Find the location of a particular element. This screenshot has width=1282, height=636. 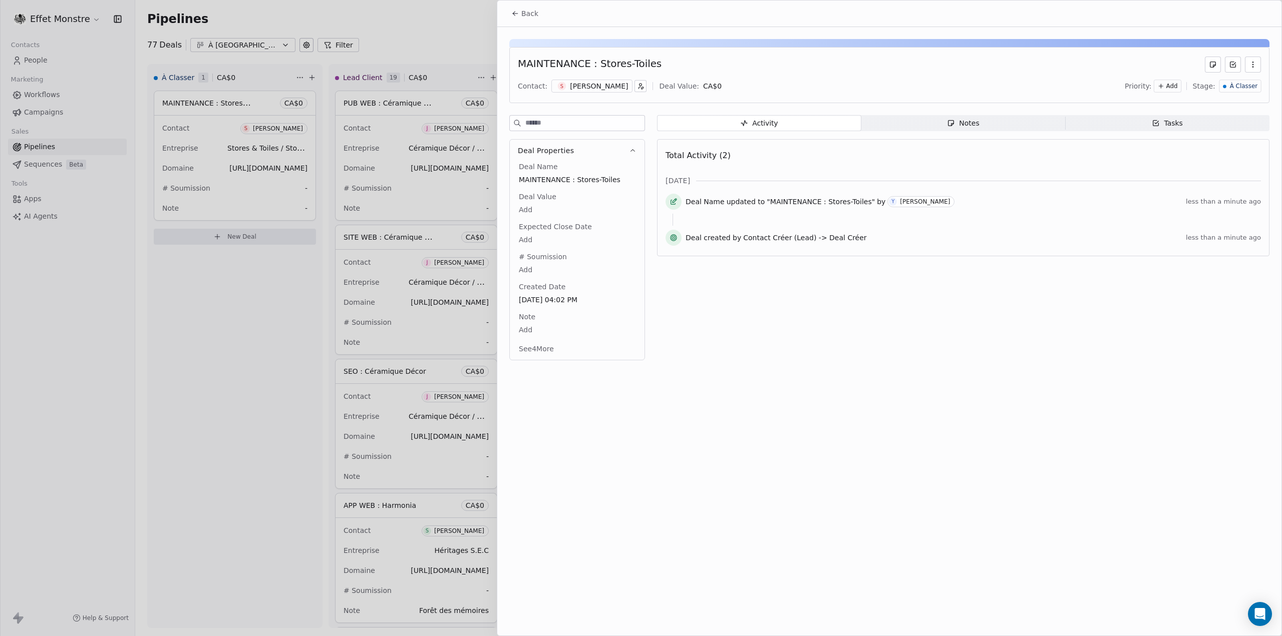

span: MAINTENANCE : Stores-Toiles is located at coordinates (577, 180).